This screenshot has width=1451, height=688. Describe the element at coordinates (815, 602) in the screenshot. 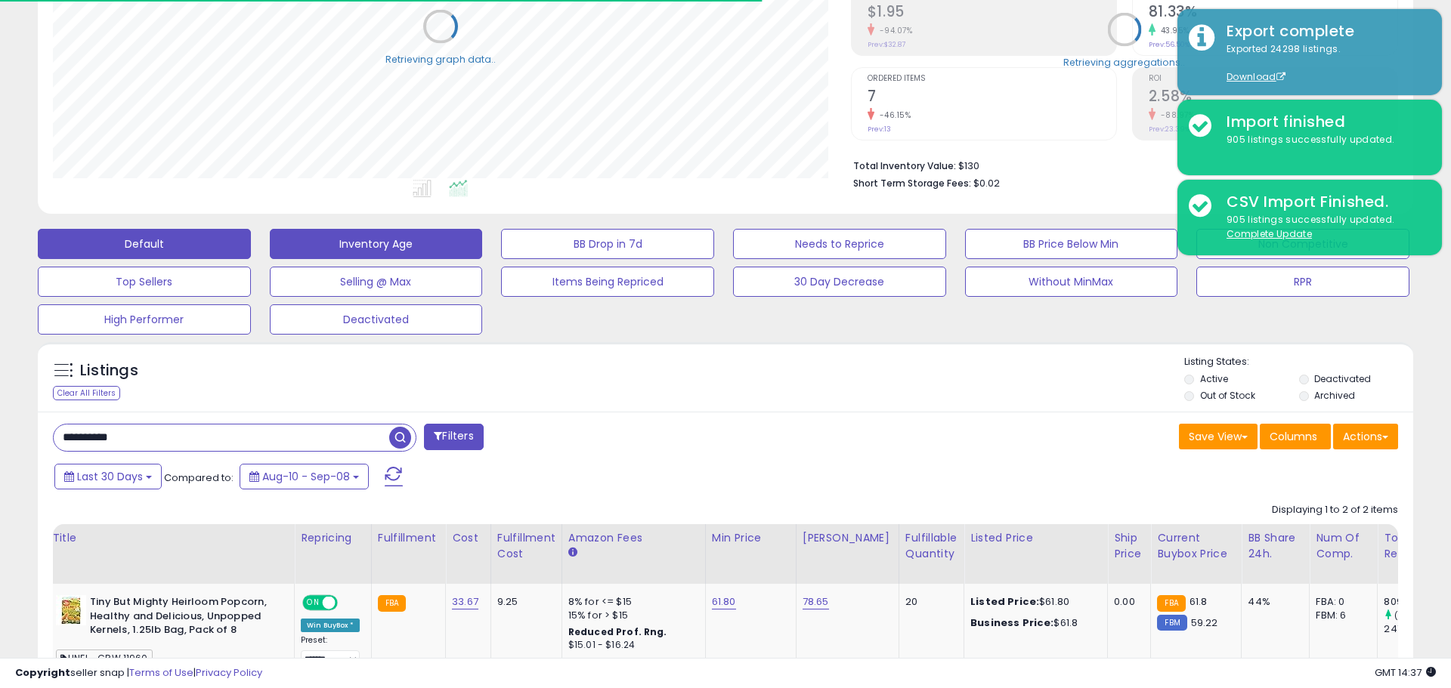

I see `a: 78.65` at that location.